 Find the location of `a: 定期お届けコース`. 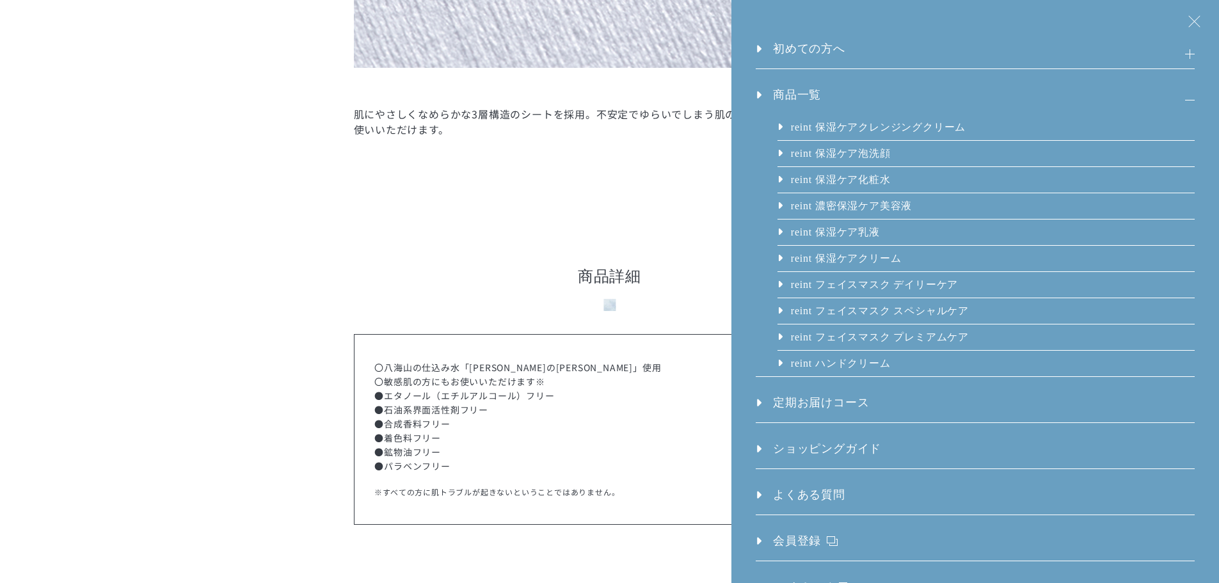

a: 定期お届けコース is located at coordinates (812, 408).